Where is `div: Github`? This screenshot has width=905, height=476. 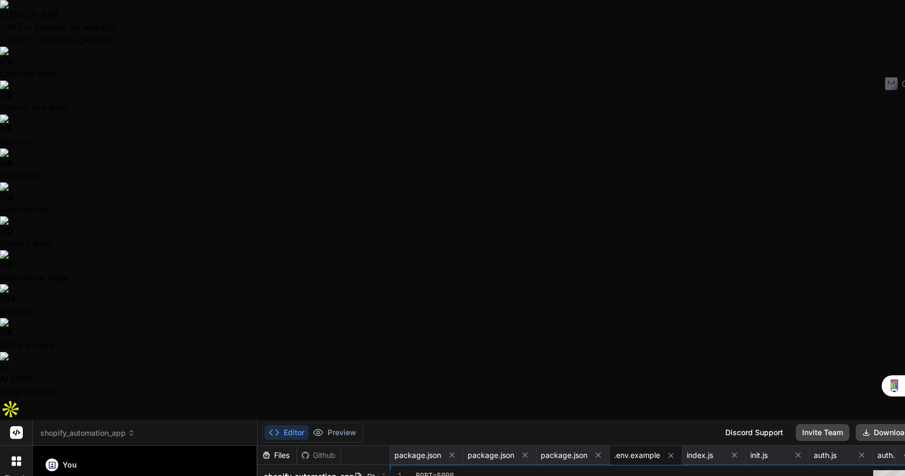
div: Github is located at coordinates (319, 455).